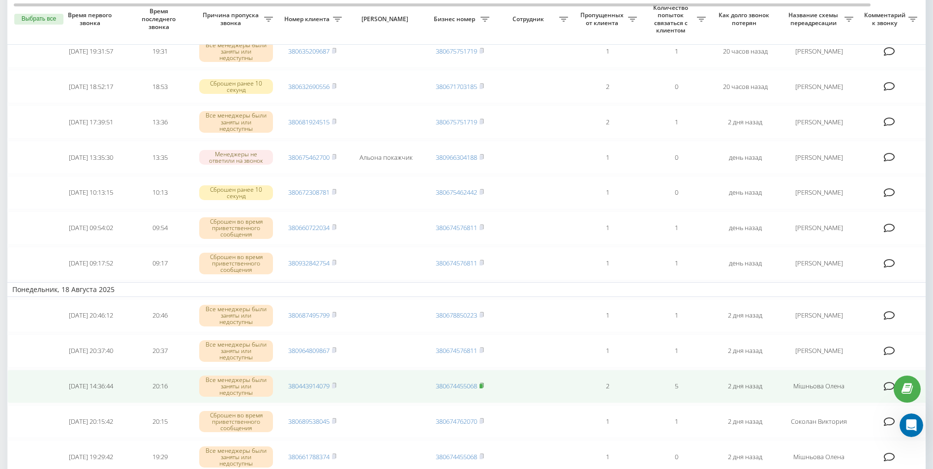 The image size is (933, 469). I want to click on td: 20:37, so click(160, 351).